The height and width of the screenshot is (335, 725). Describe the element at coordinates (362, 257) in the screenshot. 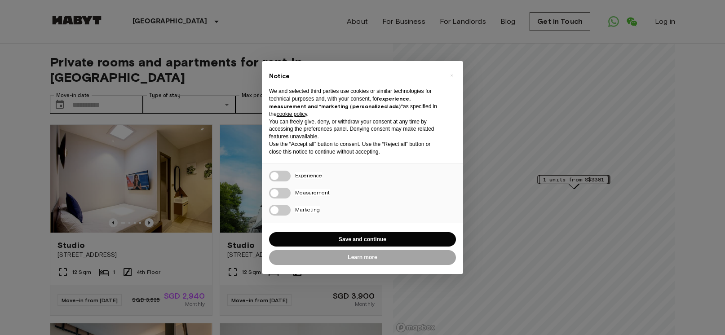

I see `button: Learn more` at that location.